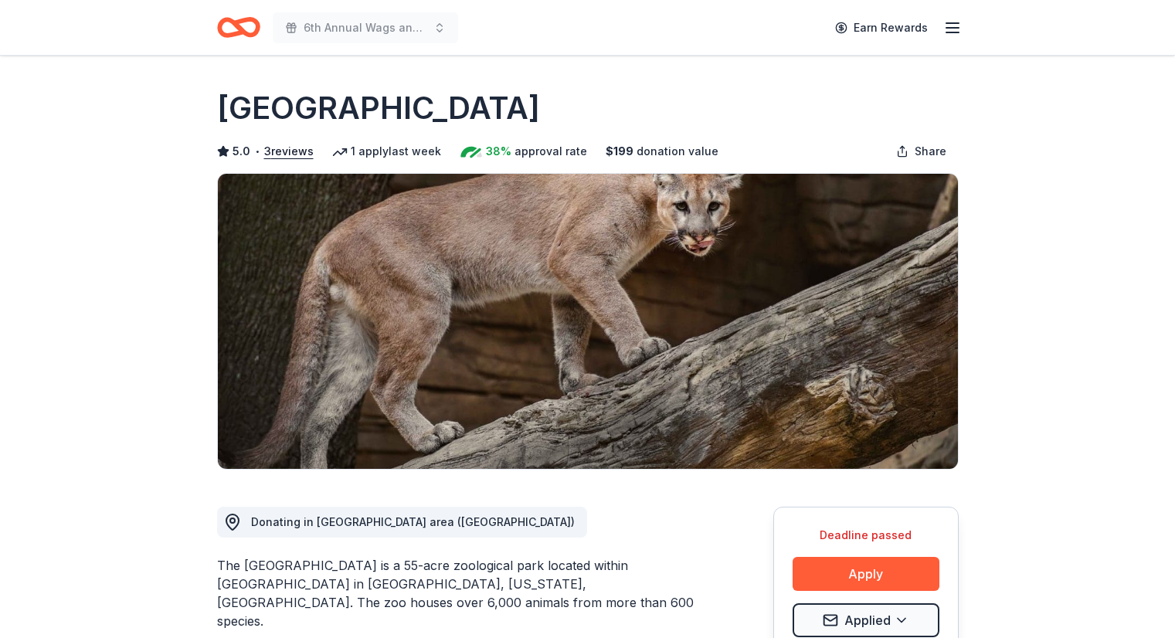  What do you see at coordinates (620, 151) in the screenshot?
I see `span: $ 199` at bounding box center [620, 151].